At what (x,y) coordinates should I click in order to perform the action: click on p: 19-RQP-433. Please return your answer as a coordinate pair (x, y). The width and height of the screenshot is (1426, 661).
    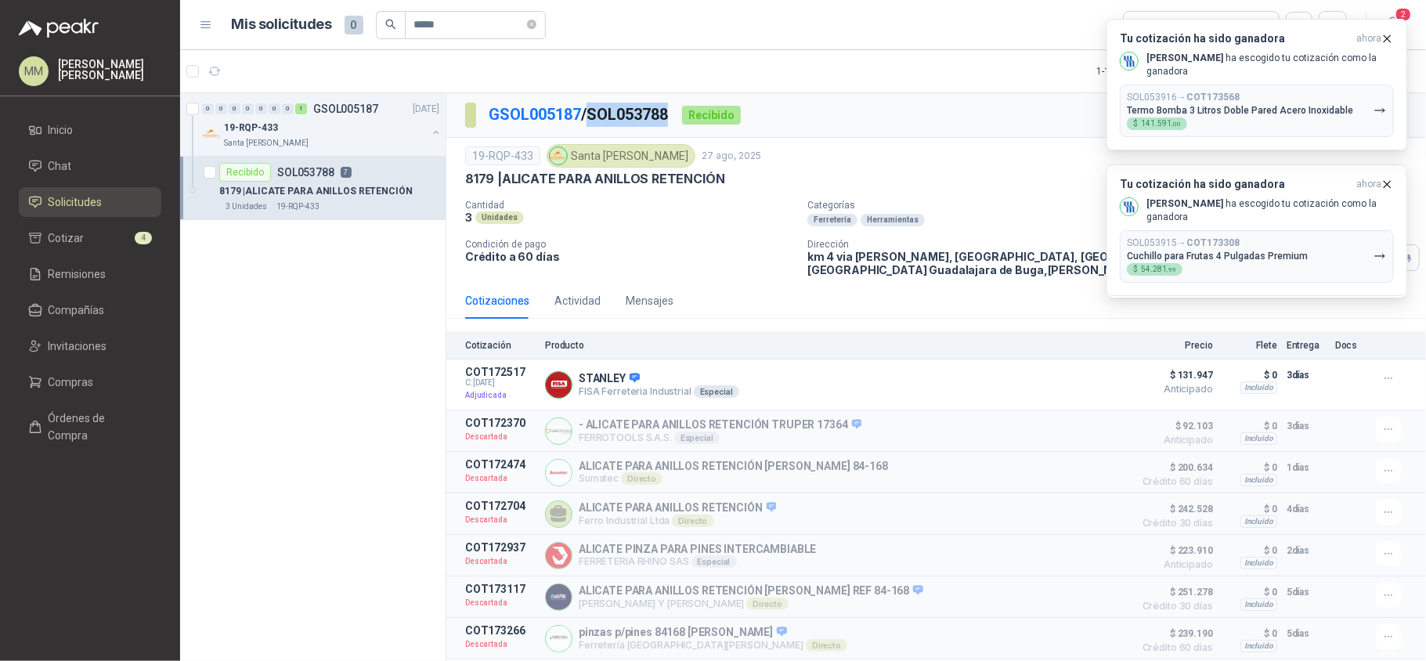
    Looking at the image, I should click on (251, 128).